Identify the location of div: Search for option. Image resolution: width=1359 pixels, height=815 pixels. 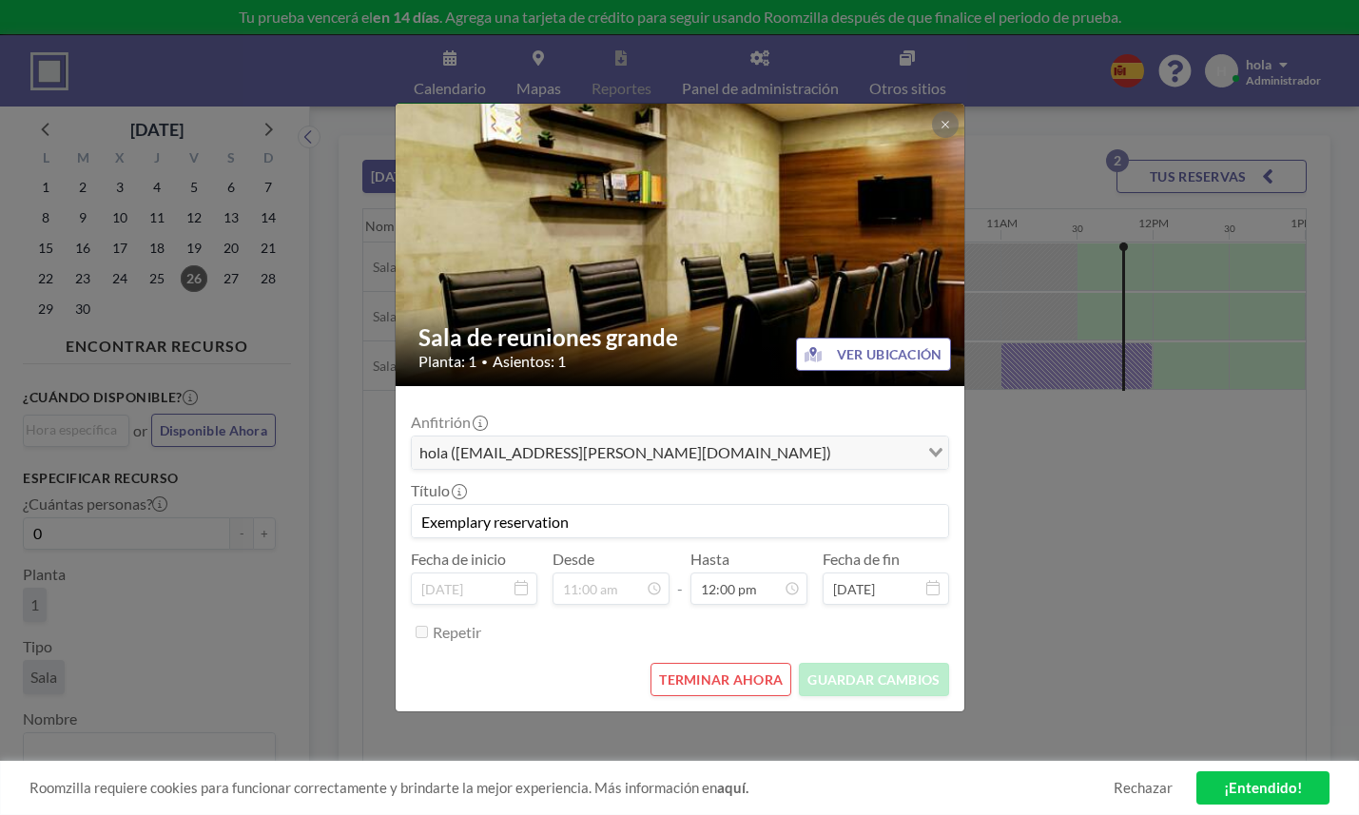
(680, 453).